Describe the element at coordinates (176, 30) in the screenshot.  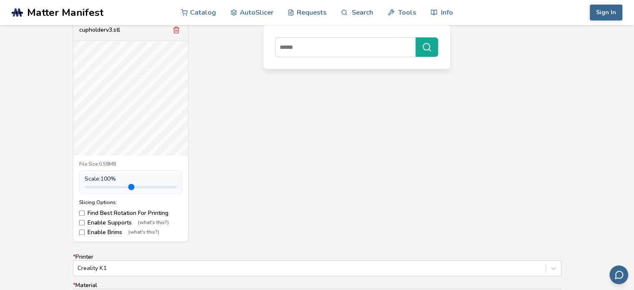
I see `button: Remove model` at that location.